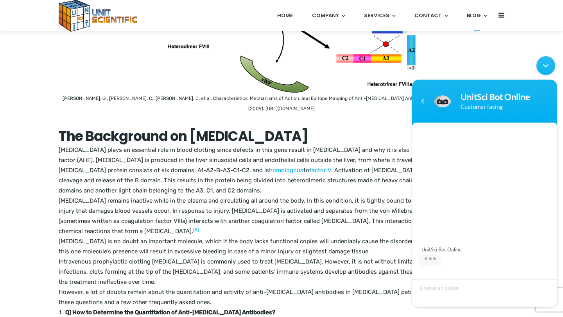 The image size is (563, 317). Describe the element at coordinates (98, 54) in the screenshot. I see `div: Customer facing` at that location.